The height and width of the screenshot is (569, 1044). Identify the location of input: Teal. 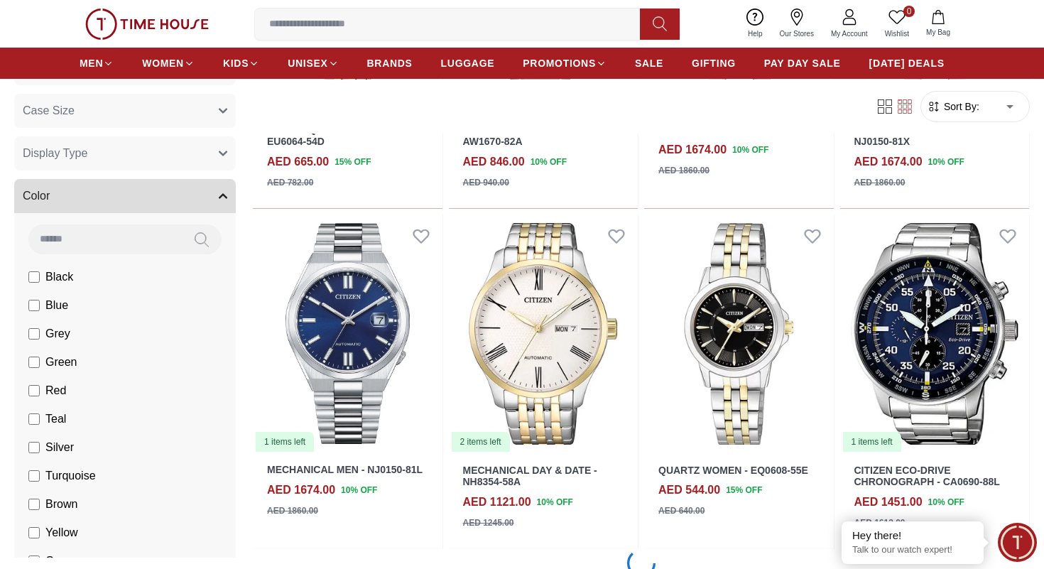
(34, 419).